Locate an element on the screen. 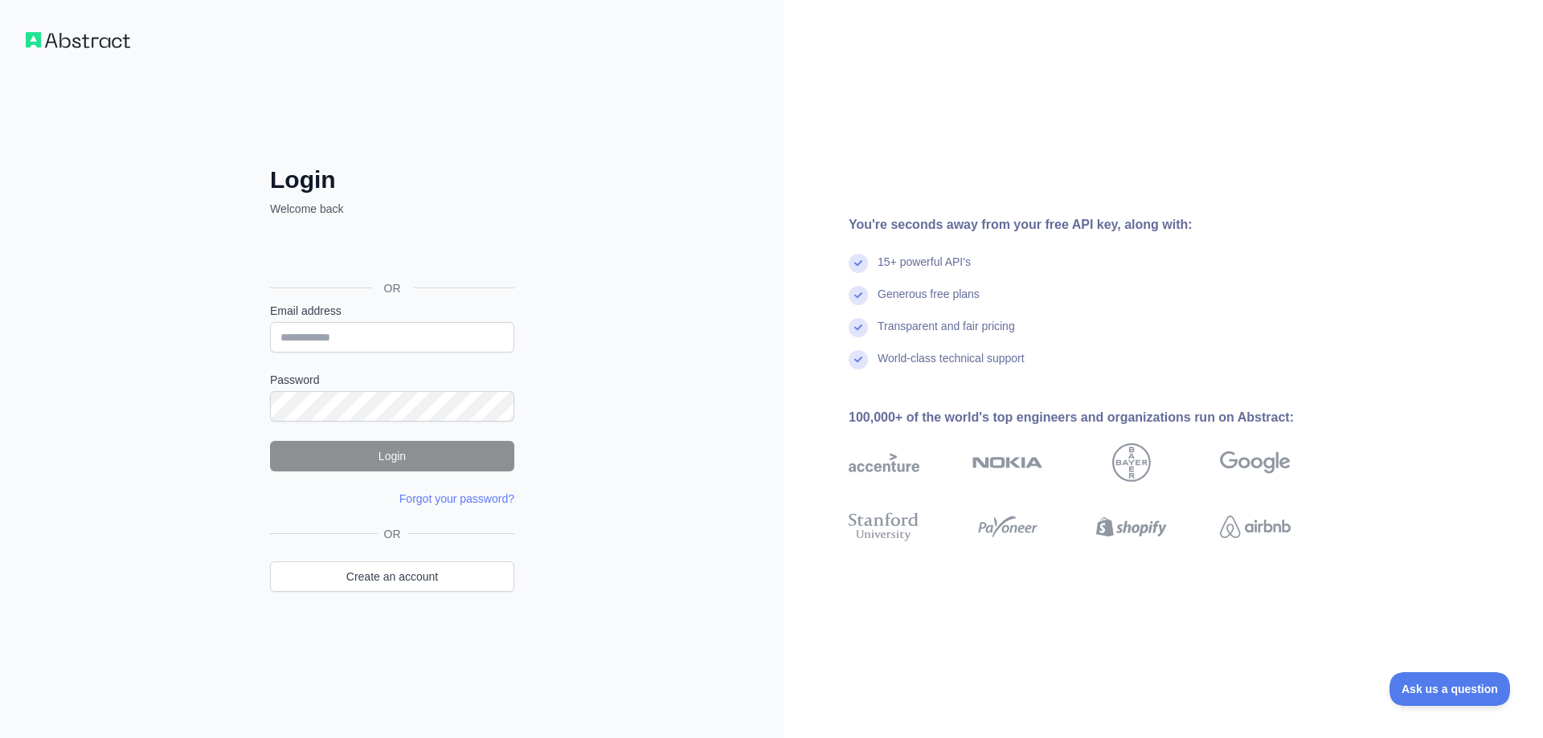 This screenshot has height=738, width=1543. a: Create an account is located at coordinates (392, 577).